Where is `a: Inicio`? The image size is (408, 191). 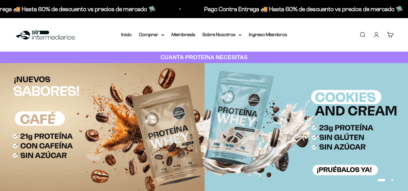
a: Inicio is located at coordinates (126, 34).